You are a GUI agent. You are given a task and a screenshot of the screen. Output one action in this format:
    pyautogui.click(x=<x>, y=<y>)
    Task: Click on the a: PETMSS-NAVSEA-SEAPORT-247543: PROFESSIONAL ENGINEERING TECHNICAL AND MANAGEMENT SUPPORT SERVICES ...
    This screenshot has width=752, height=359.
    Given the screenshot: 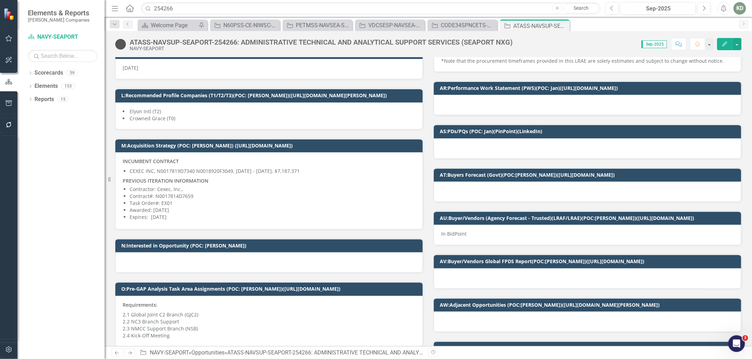 What is the action you would take?
    pyautogui.click(x=318, y=25)
    